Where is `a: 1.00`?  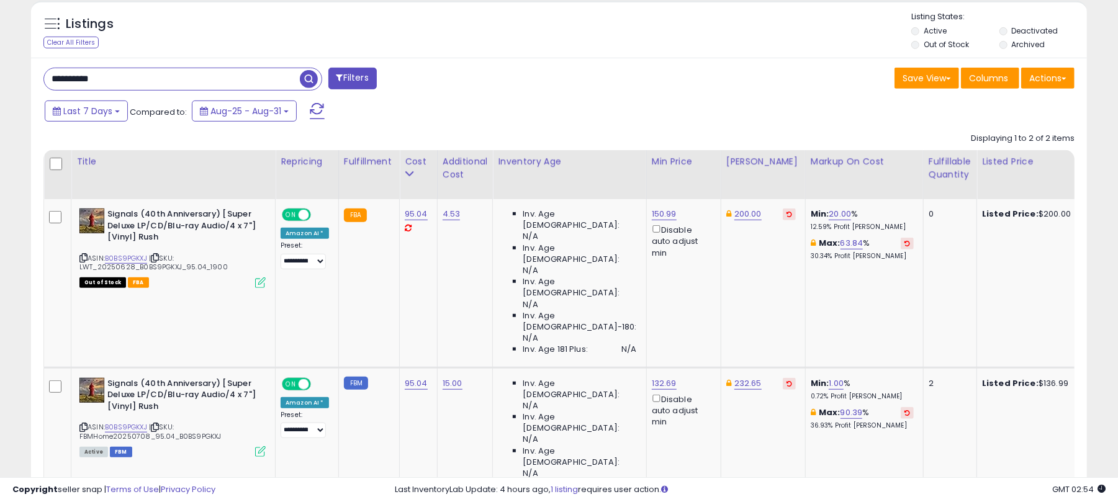
a: 1.00 is located at coordinates (836, 384).